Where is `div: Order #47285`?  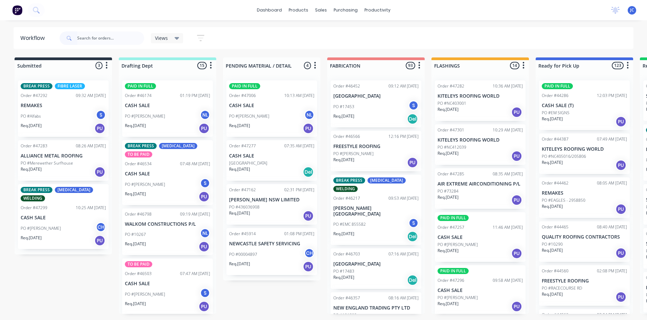 div: Order #47285 is located at coordinates (451, 174).